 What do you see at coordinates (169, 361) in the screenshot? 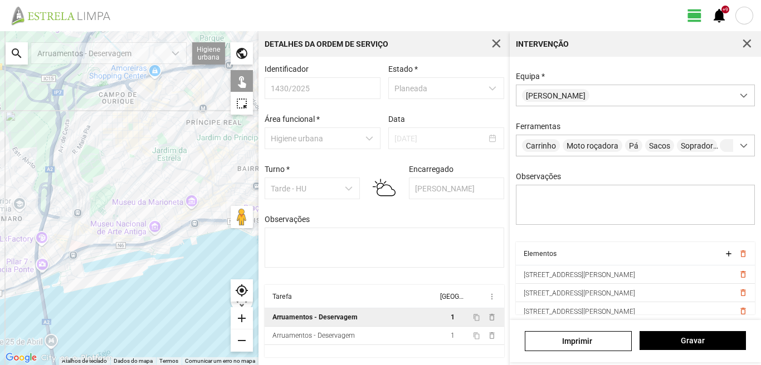
I see `a: Termos (abre num novo separador)` at bounding box center [169, 361].